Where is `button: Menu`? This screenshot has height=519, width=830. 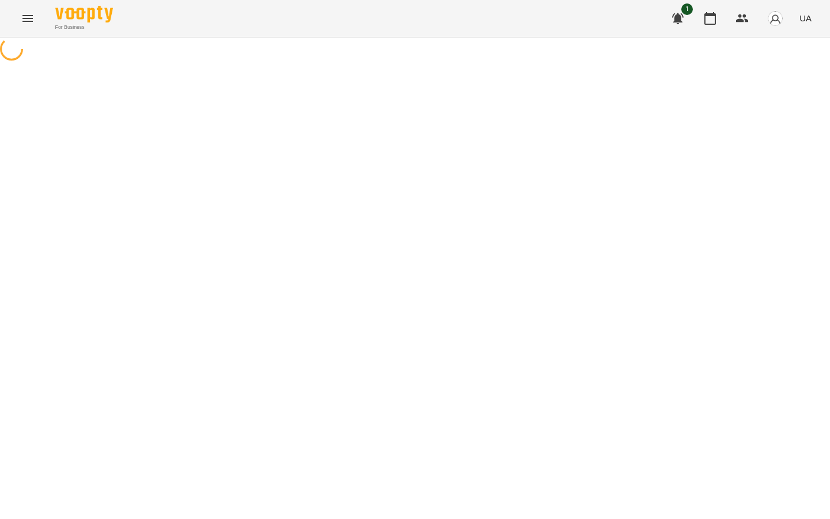 button: Menu is located at coordinates (28, 18).